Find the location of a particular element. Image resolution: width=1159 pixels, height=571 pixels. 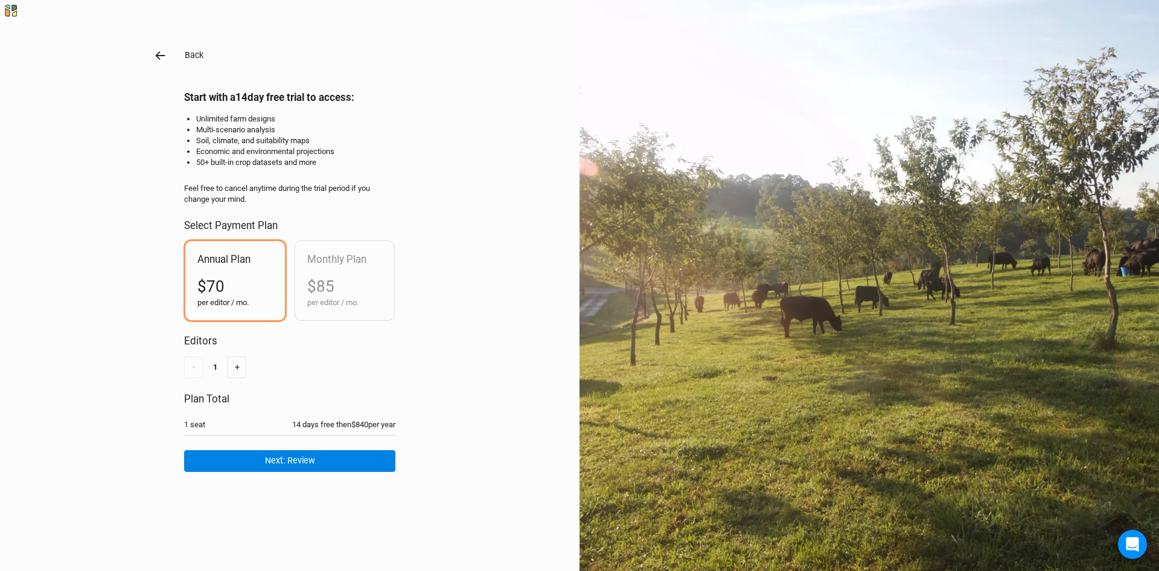

li: Soil, climate, and suitability maps is located at coordinates (296, 141).